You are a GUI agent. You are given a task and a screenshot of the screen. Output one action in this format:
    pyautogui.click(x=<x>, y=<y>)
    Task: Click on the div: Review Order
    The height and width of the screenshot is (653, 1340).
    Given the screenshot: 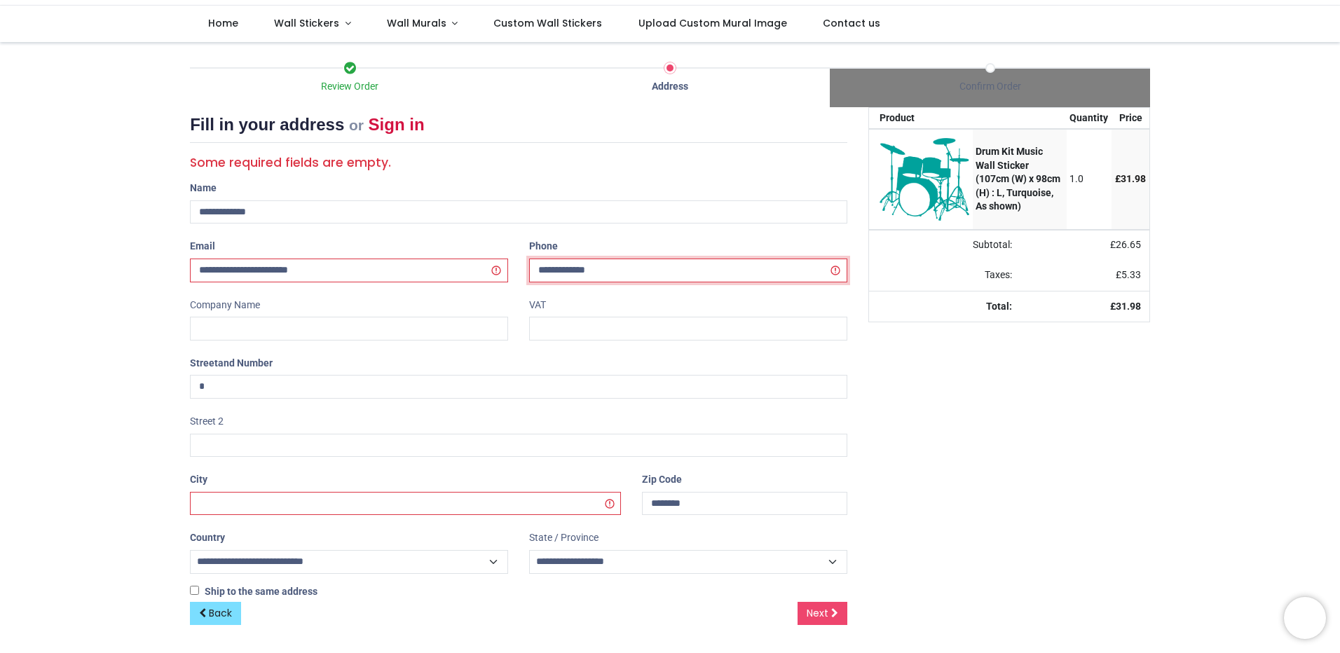 What is the action you would take?
    pyautogui.click(x=350, y=87)
    